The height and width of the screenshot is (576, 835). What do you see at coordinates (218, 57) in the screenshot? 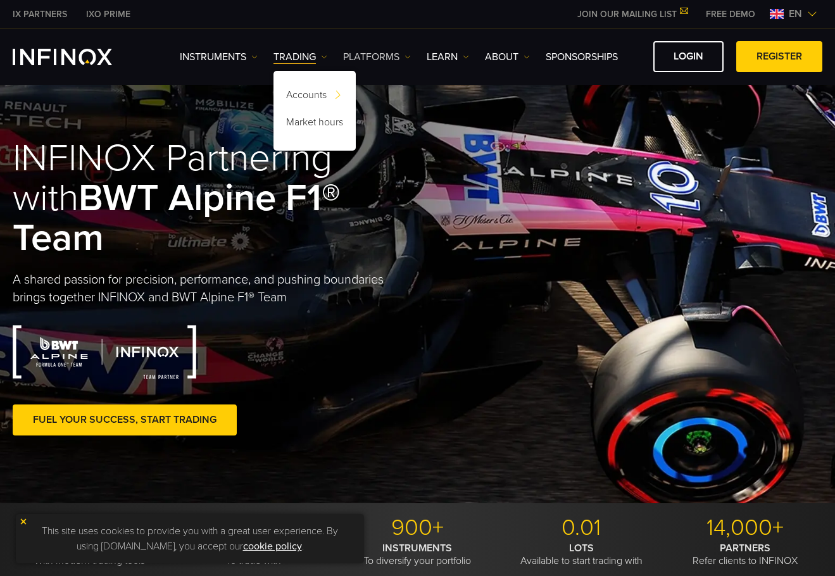
I see `a: Instruments` at bounding box center [218, 57].